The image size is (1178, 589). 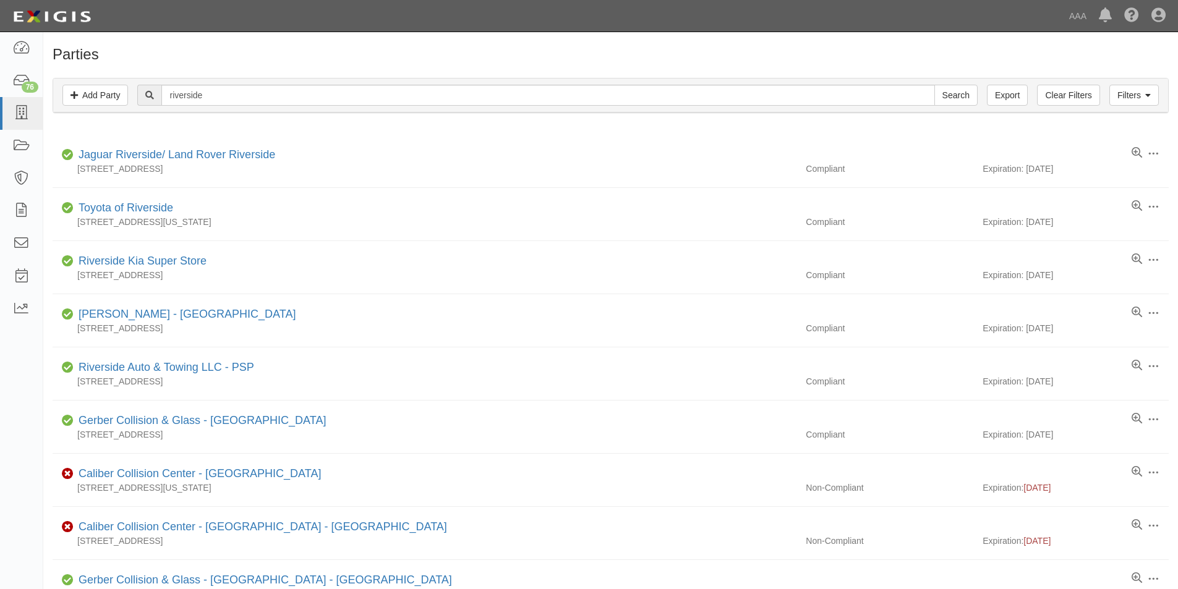 What do you see at coordinates (52, 17) in the screenshot?
I see `img: logo-5460c22ac91f19d4615b14bd174203de0afe785f0fc80cf4dbbc73dc1793850b.png` at bounding box center [52, 17].